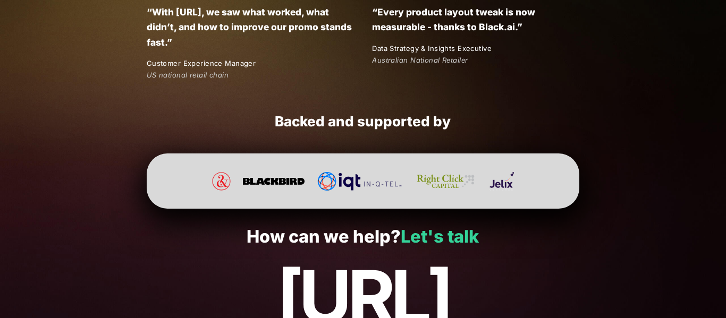 This screenshot has width=726, height=318. Describe the element at coordinates (476, 48) in the screenshot. I see `p: Data Strategy & Insights Executive` at that location.